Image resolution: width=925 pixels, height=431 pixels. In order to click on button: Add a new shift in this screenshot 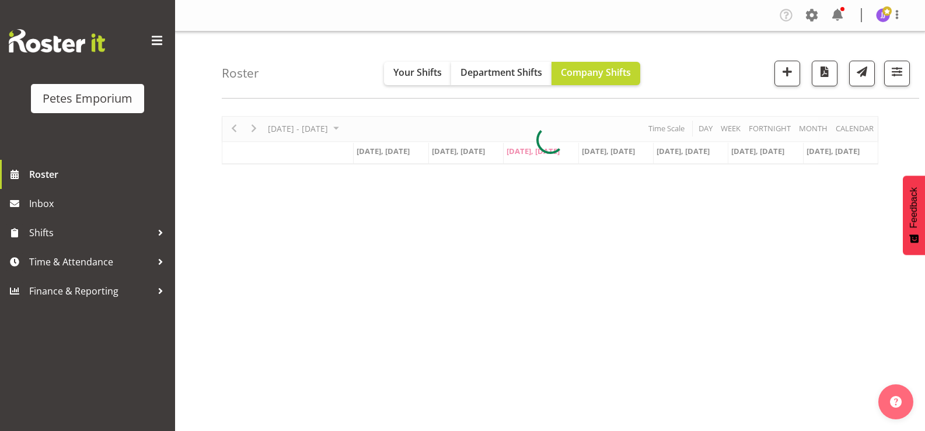, I will do `click(787, 74)`.